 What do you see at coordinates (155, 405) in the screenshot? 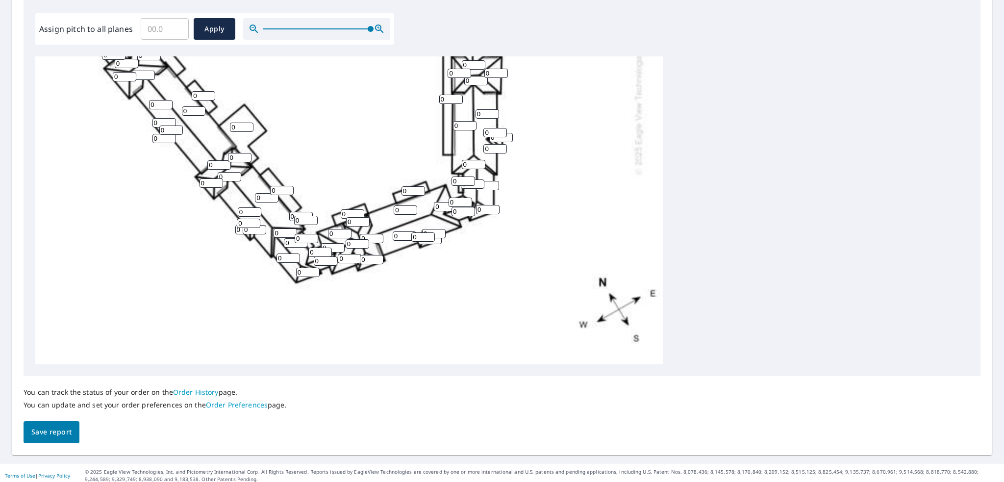
I see `p: You can update and set your order preferences on the page.` at bounding box center [155, 405].